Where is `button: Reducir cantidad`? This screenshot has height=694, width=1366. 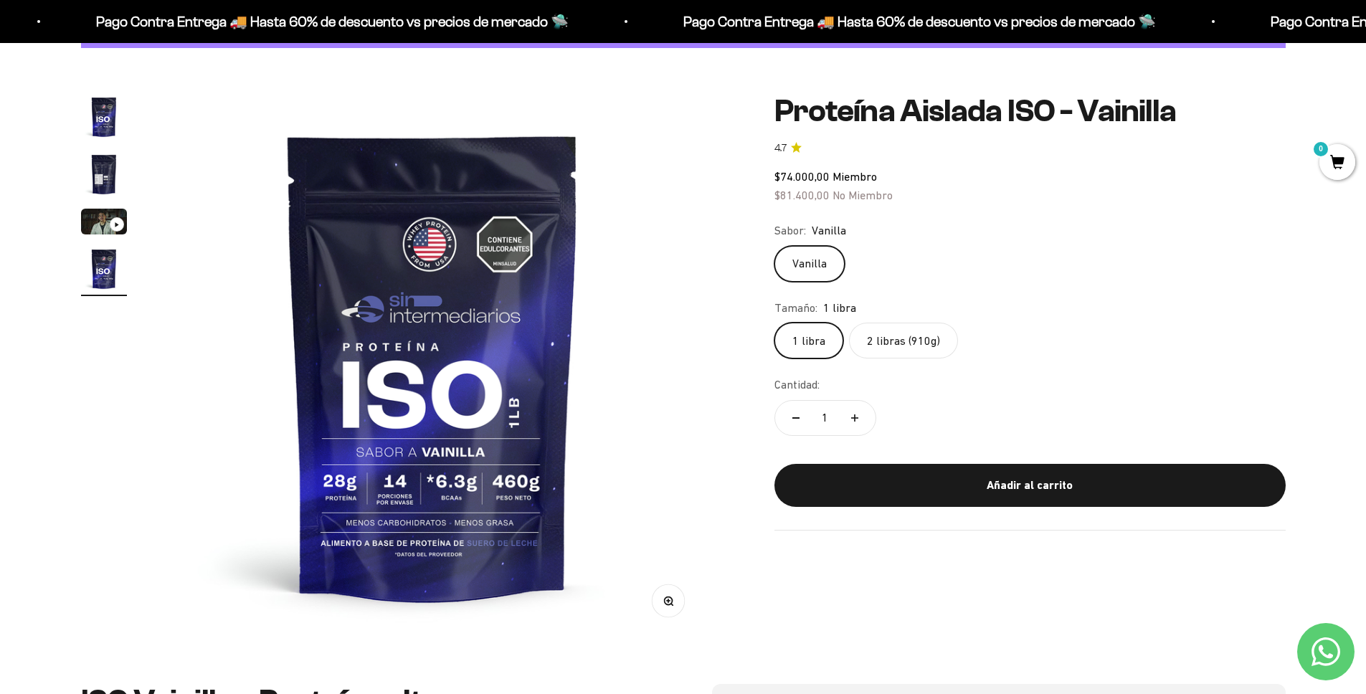 button: Reducir cantidad is located at coordinates (796, 418).